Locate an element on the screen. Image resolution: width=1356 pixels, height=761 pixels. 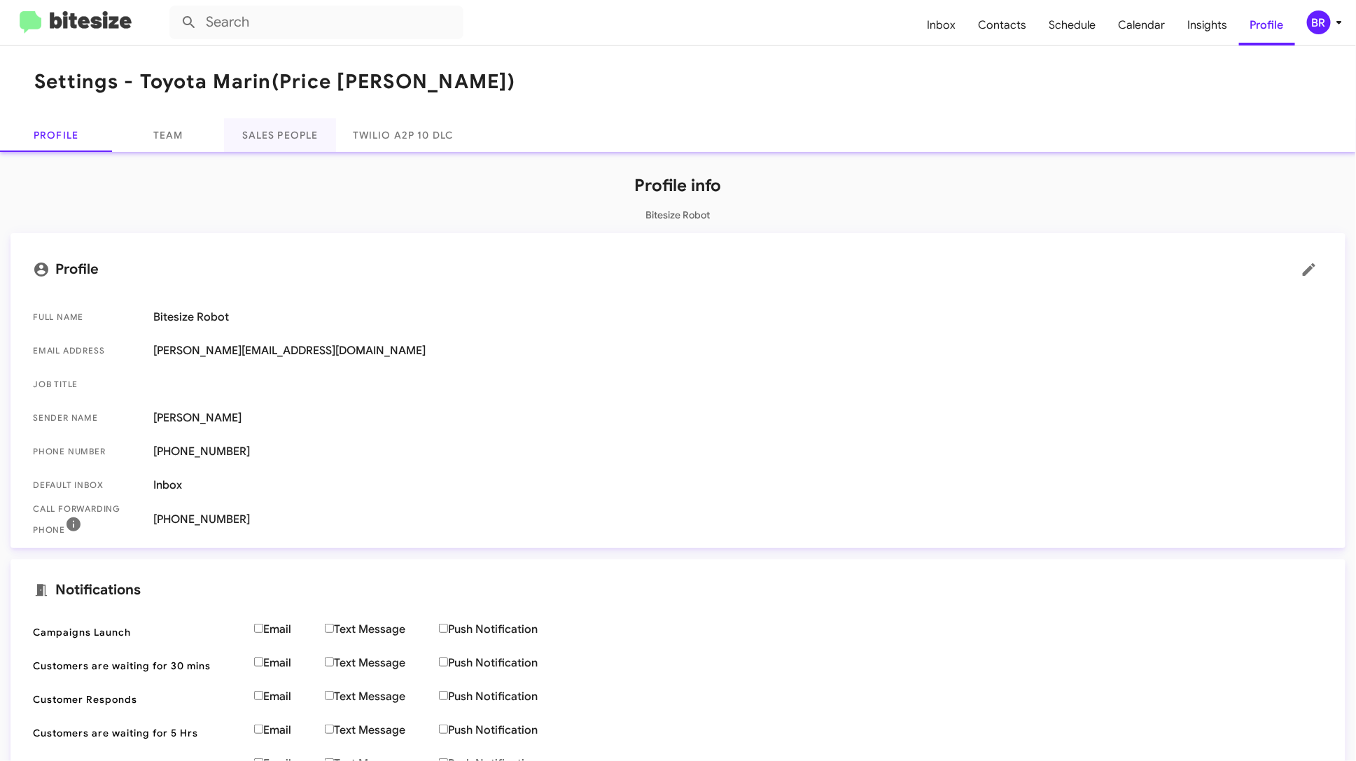
h1: Settings - Toyota Marin is located at coordinates (274, 82).